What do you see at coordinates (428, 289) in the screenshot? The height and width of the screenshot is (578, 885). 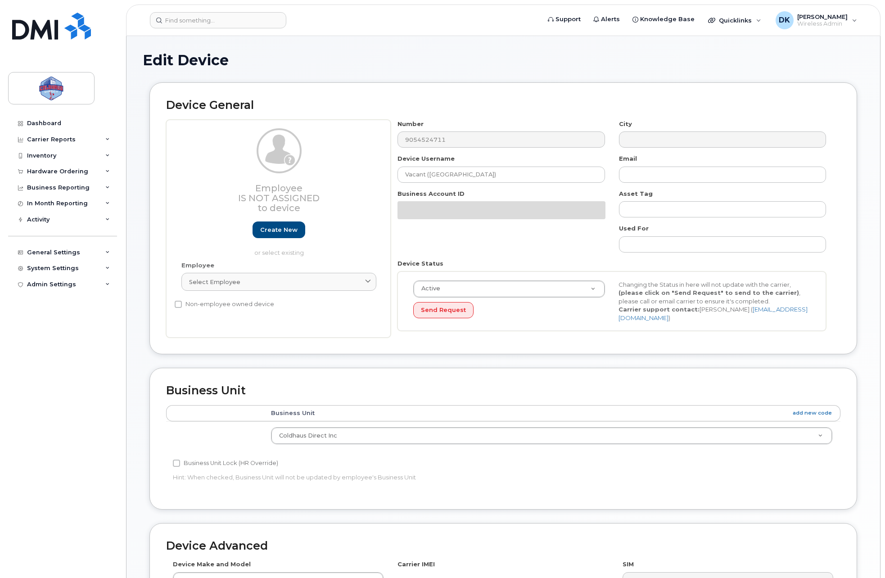 I see `span: Active` at bounding box center [428, 289].